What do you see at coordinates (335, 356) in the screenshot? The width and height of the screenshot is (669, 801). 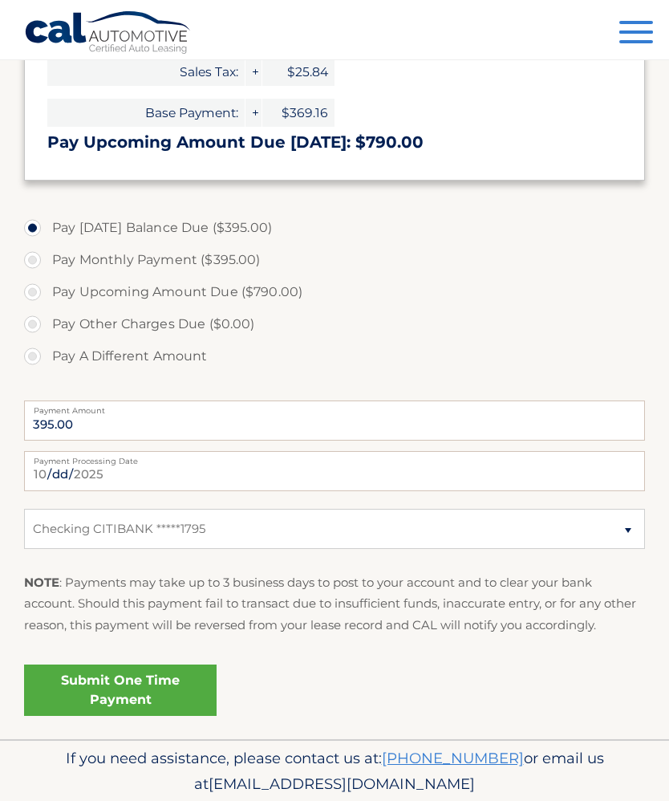 I see `label: Pay A Different Amount` at bounding box center [335, 356].